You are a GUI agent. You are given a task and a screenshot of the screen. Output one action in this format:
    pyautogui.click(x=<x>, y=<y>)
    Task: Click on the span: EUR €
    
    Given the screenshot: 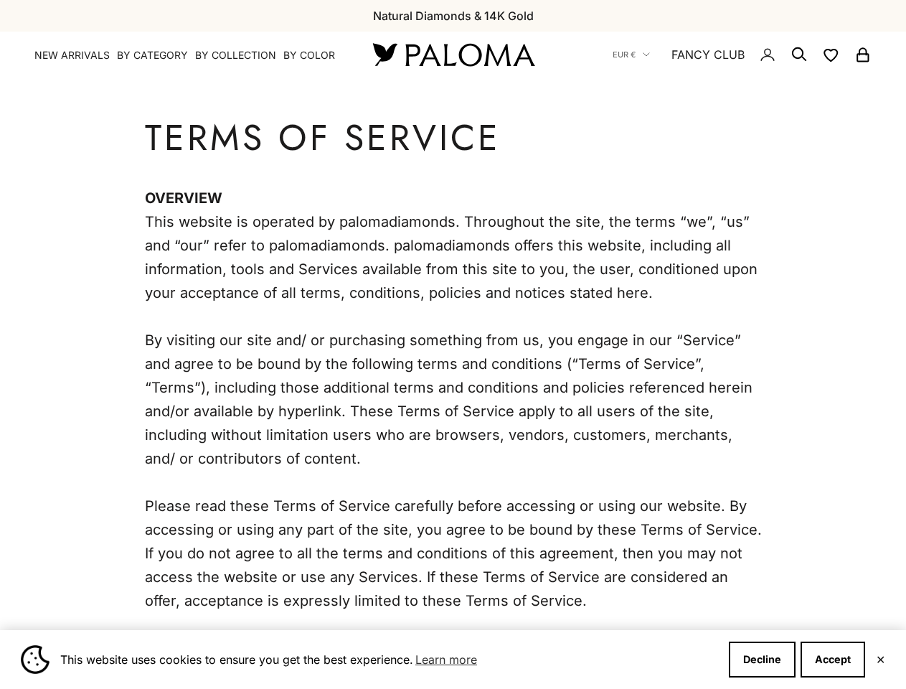 What is the action you would take?
    pyautogui.click(x=624, y=55)
    